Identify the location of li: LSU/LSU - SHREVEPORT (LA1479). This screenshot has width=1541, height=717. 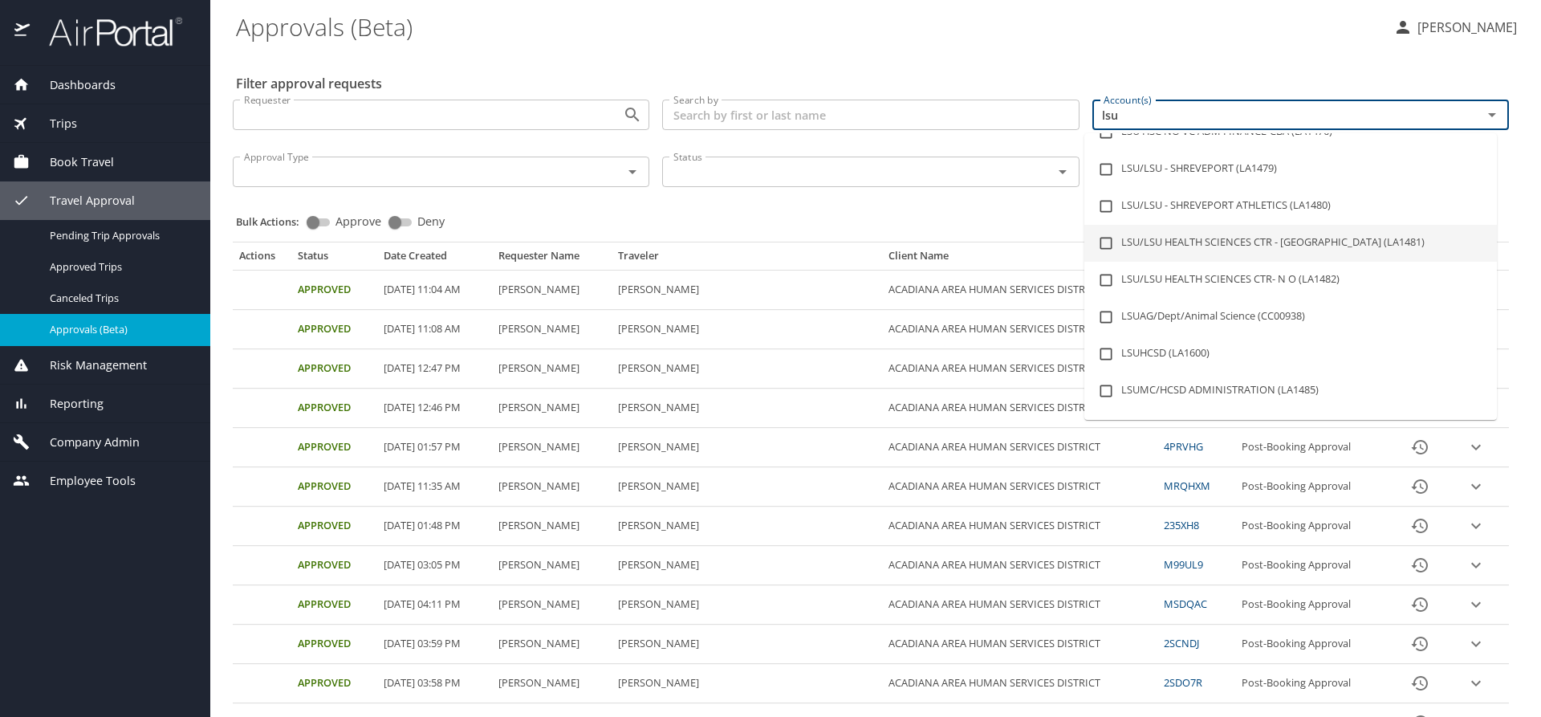
(1291, 169).